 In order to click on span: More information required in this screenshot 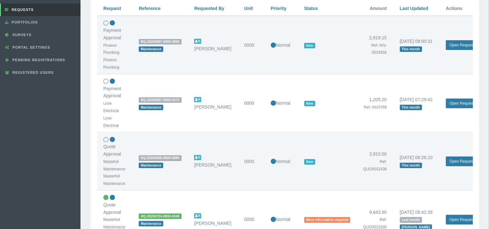, I will do `click(327, 220)`.